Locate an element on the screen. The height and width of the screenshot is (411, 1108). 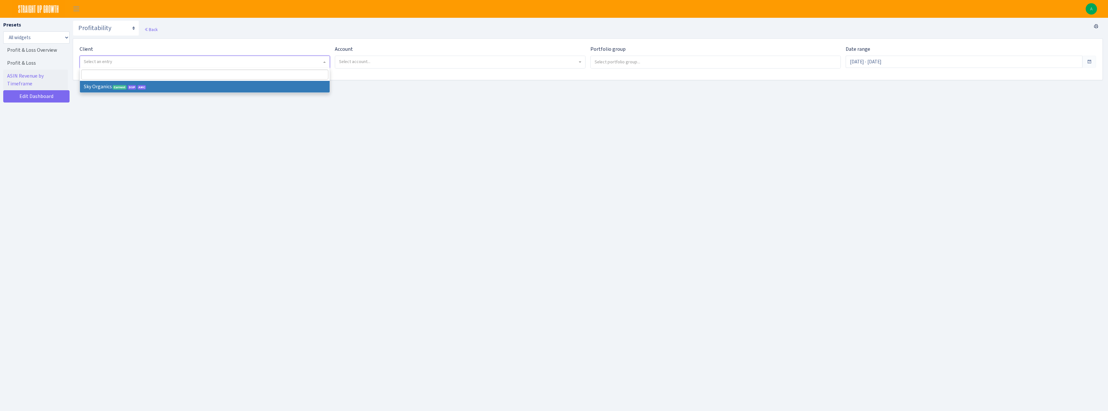
label: Client is located at coordinates (86, 49).